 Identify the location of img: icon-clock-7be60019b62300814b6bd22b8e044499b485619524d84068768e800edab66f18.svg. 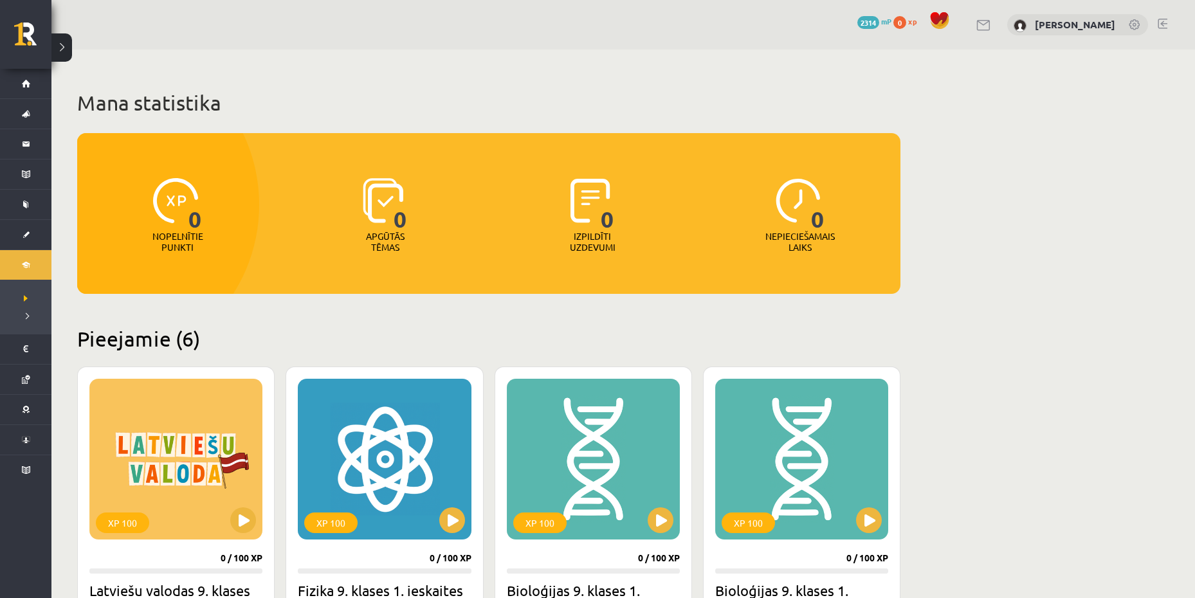
(798, 201).